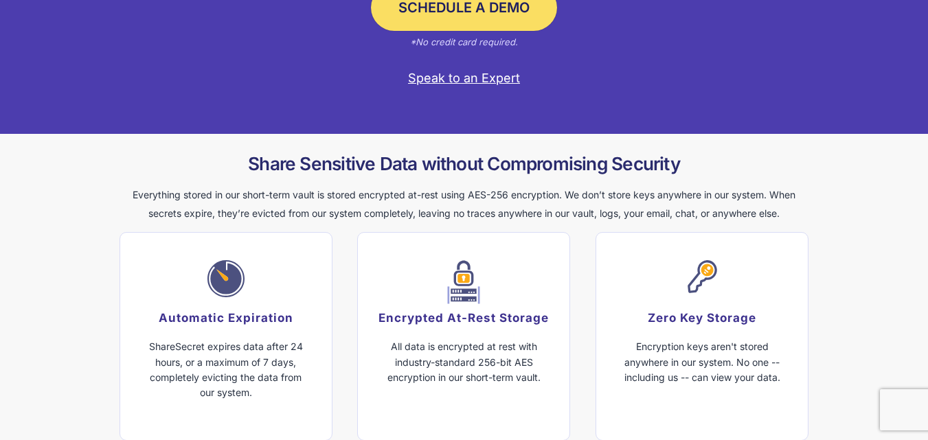 The image size is (928, 440). Describe the element at coordinates (226, 318) in the screenshot. I see `h5: Automatic Expiration` at that location.